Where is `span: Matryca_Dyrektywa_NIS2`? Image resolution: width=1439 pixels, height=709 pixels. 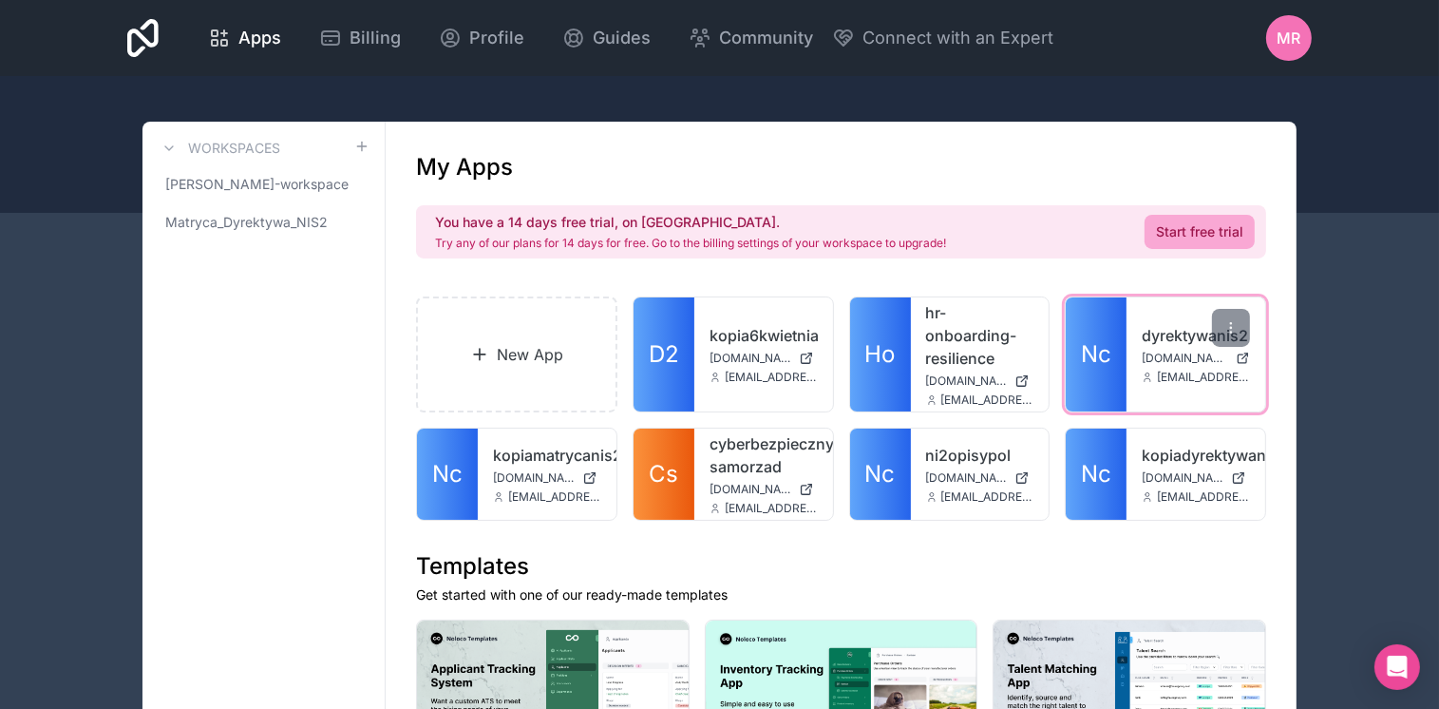
span: Matryca_Dyrektywa_NIS2 is located at coordinates (246, 222).